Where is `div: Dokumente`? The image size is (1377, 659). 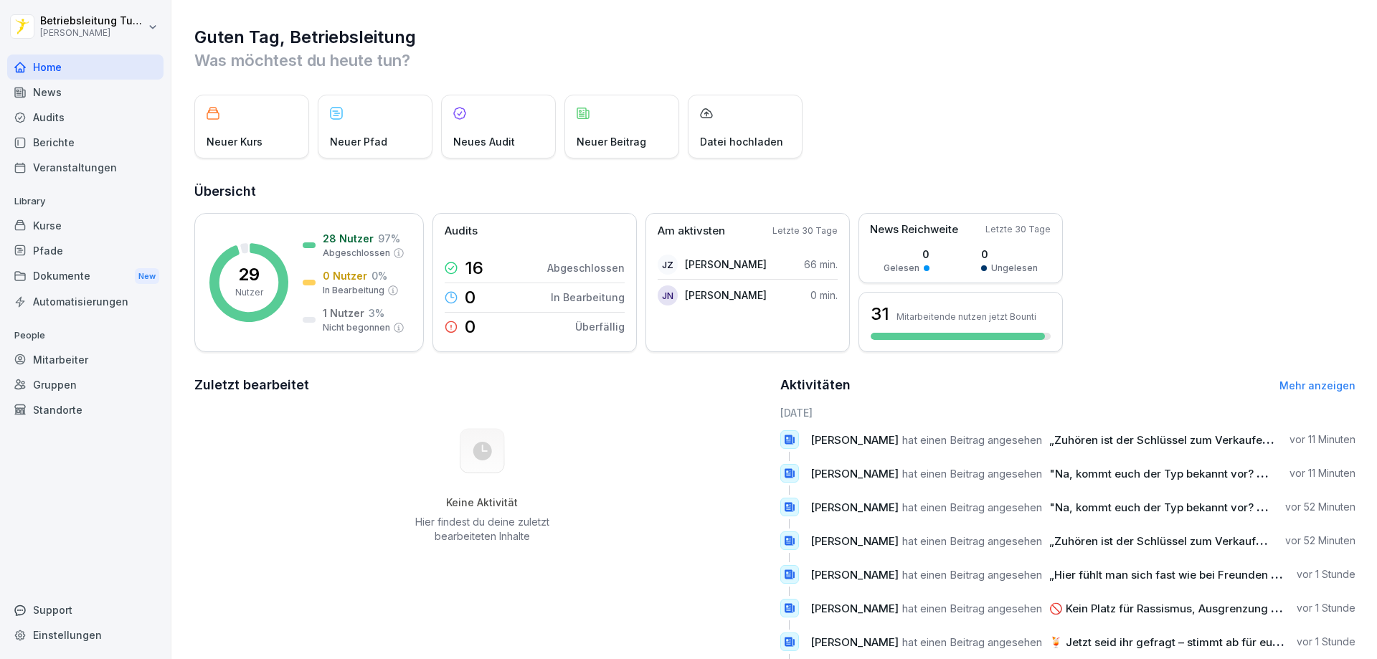 div: Dokumente is located at coordinates (85, 276).